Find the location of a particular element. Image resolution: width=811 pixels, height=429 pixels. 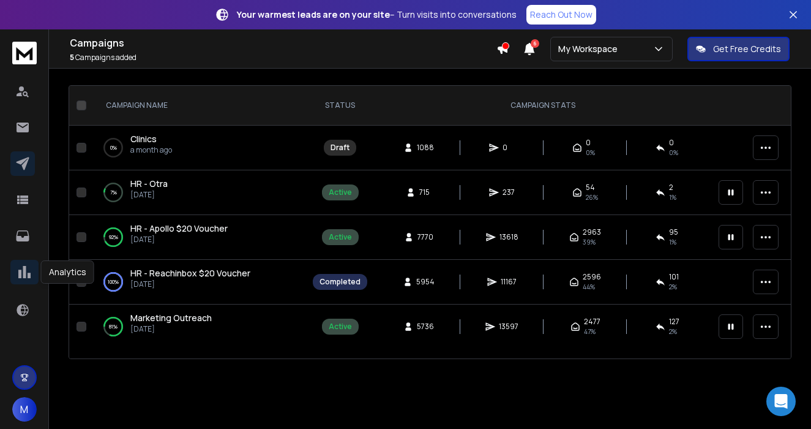

span: 1088 is located at coordinates (425, 148).